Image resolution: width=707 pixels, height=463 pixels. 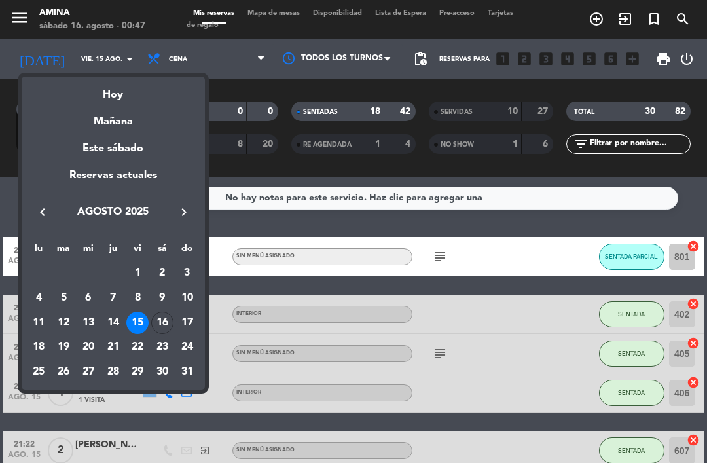 I want to click on div: 2, so click(x=162, y=273).